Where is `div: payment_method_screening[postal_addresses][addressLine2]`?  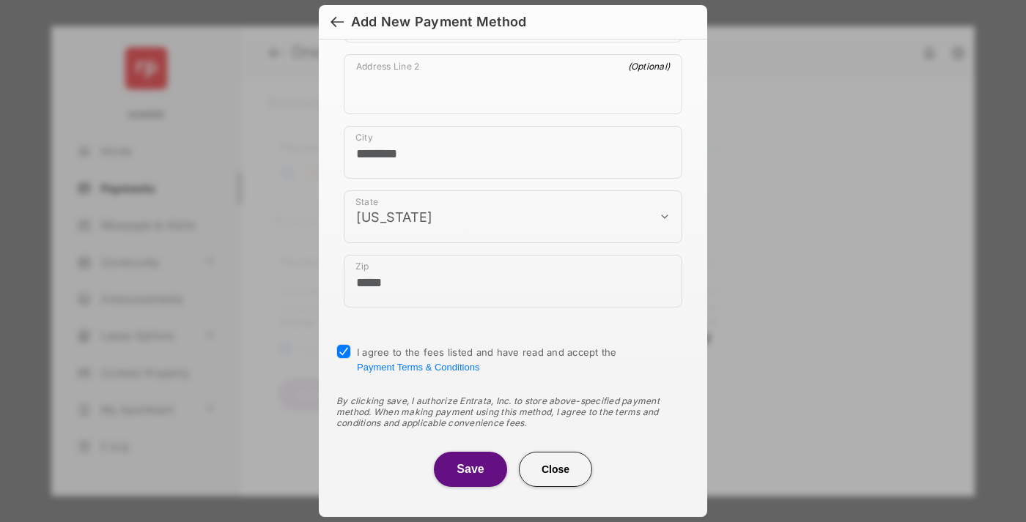
div: payment_method_screening[postal_addresses][addressLine2] is located at coordinates (513, 84).